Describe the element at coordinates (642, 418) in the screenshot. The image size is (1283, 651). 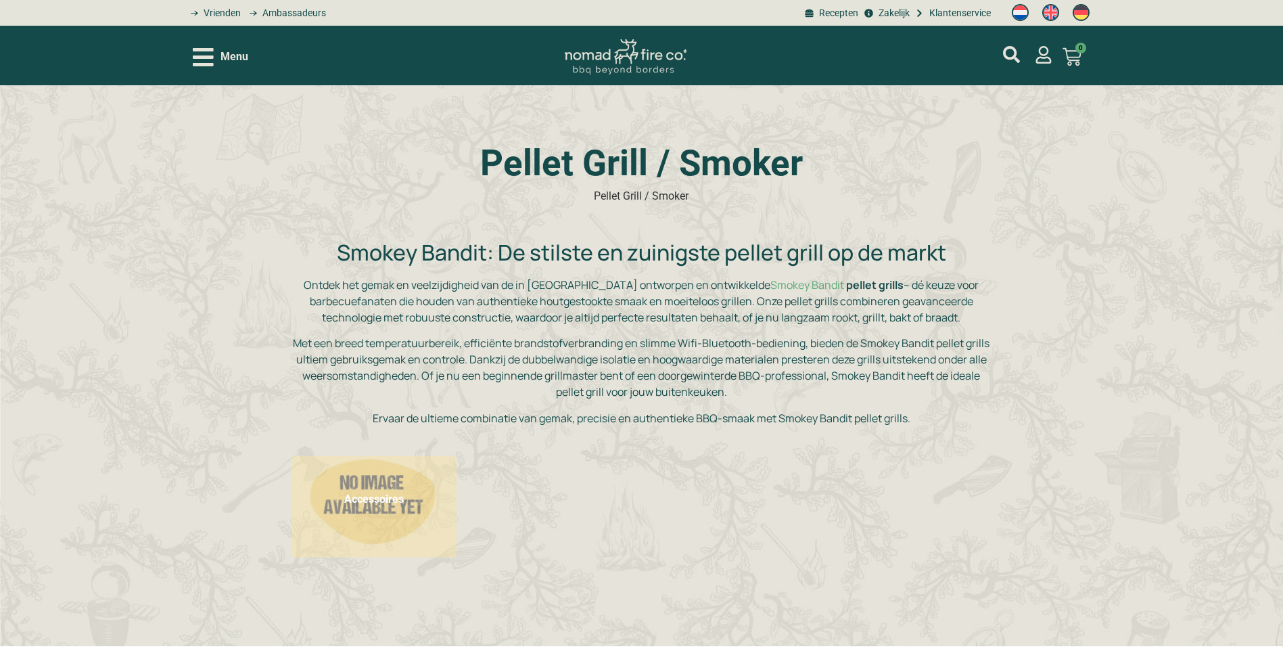
I see `p: Ervaar de ultieme combinatie van gemak, precisie en authentieke BBQ-smaak met Smokey Bandit pelle...` at that location.